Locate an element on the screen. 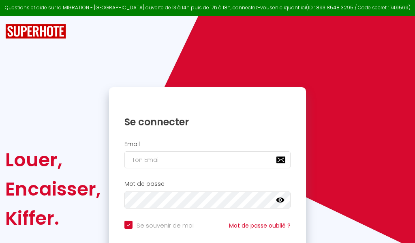  div: Kiffer. is located at coordinates (53, 218).